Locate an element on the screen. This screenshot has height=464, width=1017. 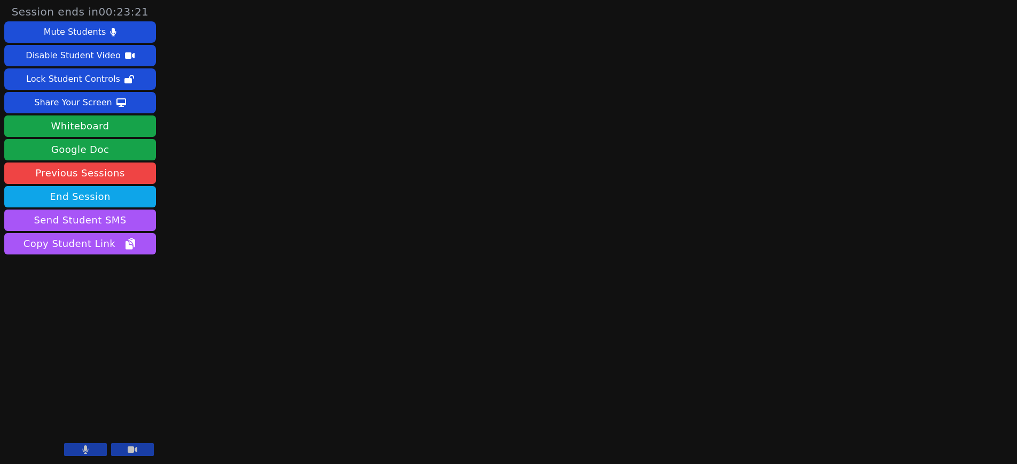
div: Mute Students is located at coordinates (75, 32).